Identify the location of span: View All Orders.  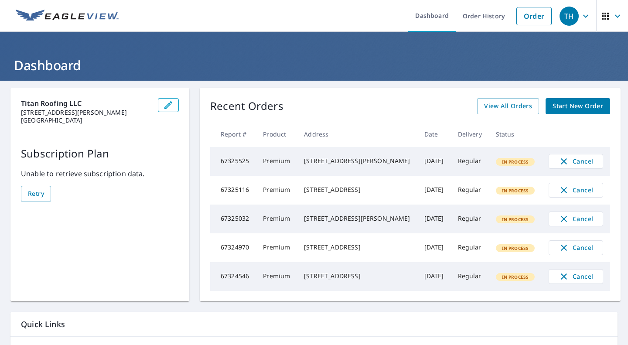
(508, 106).